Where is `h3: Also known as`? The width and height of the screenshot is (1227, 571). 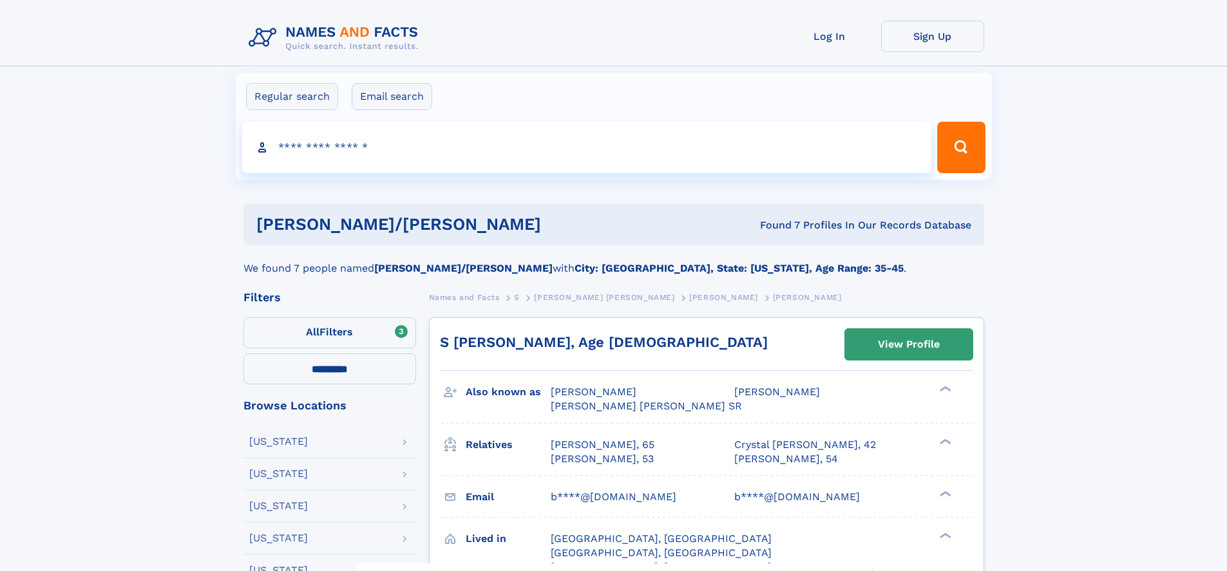 h3: Also known as is located at coordinates (508, 392).